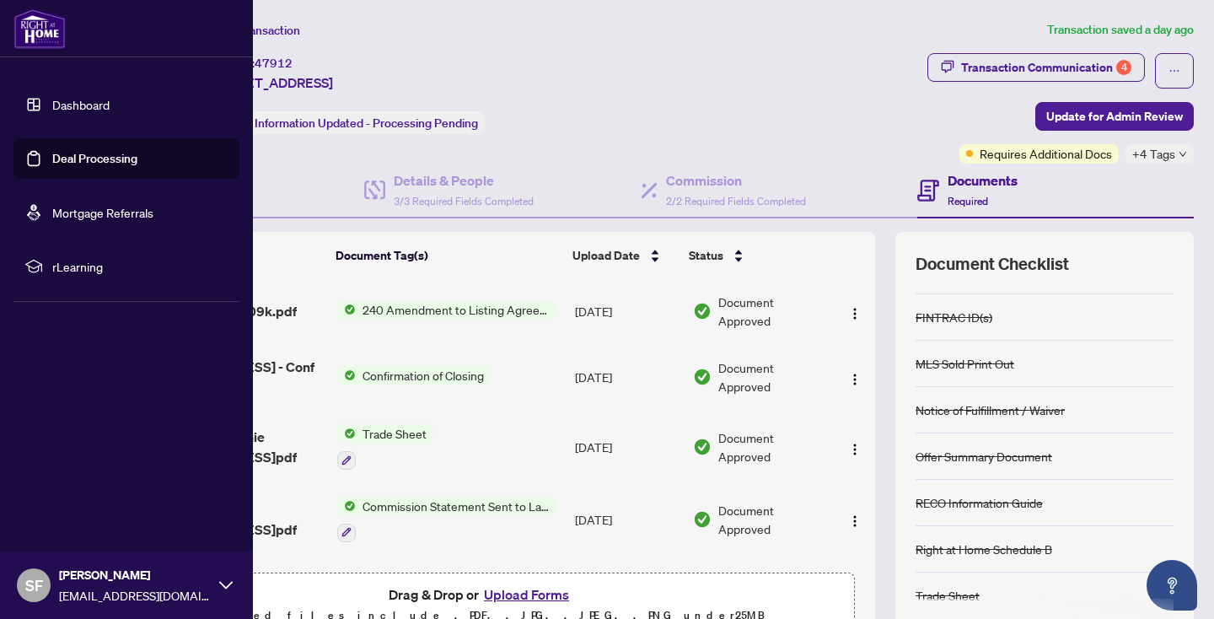 The height and width of the screenshot is (619, 1214). Describe the element at coordinates (423, 375) in the screenshot. I see `span: Confirmation of Closing` at that location.